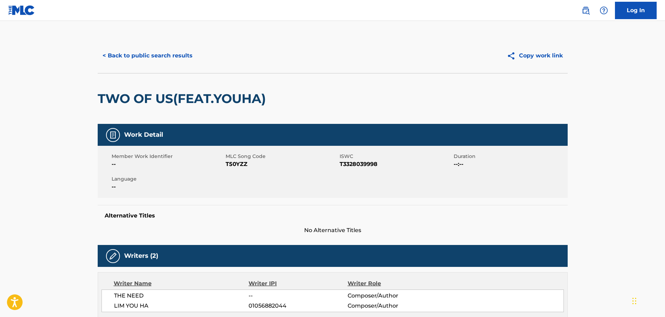  Describe the element at coordinates (534, 56) in the screenshot. I see `button: Copy work link` at that location.